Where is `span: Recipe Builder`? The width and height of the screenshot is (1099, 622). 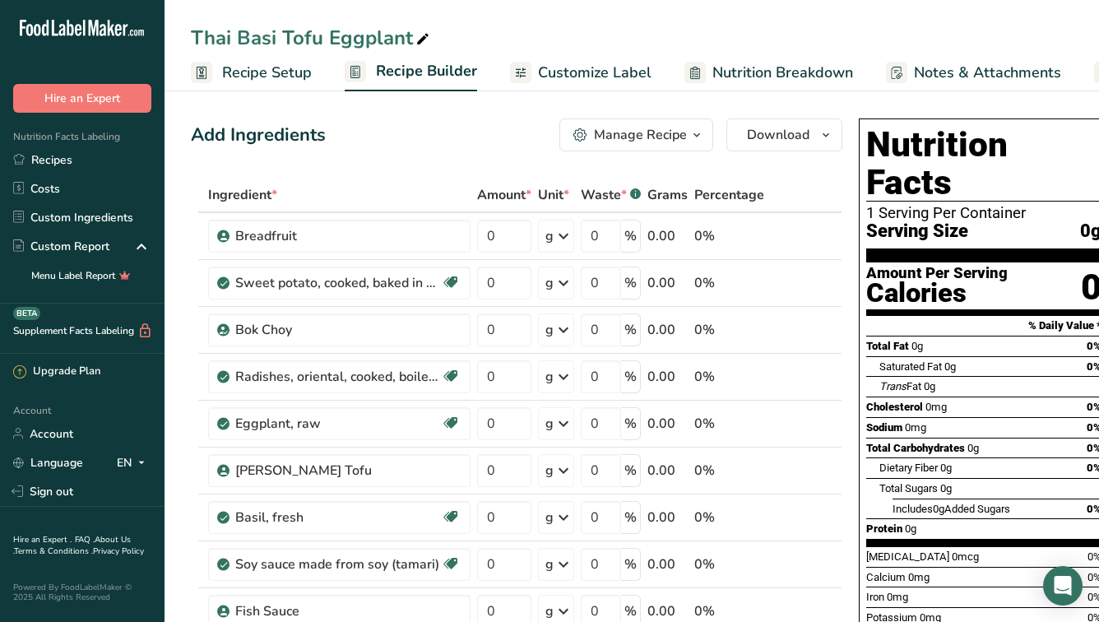
span: Recipe Builder is located at coordinates (426, 71).